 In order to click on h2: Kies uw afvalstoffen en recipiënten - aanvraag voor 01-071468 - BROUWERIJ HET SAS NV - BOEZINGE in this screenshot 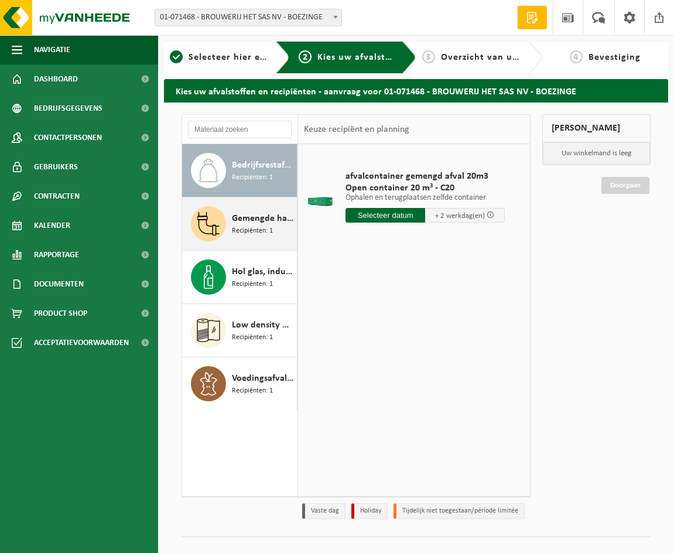, I will do `click(416, 90)`.